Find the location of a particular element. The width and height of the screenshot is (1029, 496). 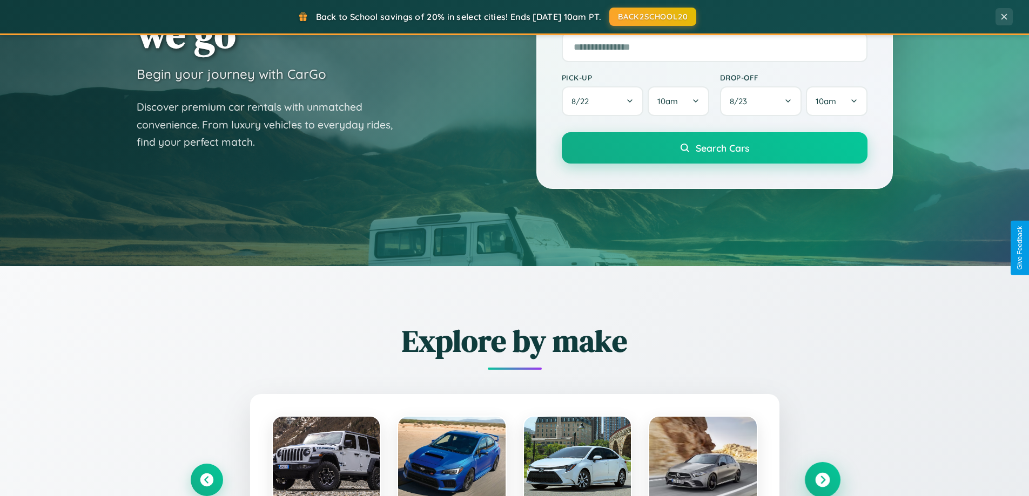

span: 8 / 22 is located at coordinates (583, 101).